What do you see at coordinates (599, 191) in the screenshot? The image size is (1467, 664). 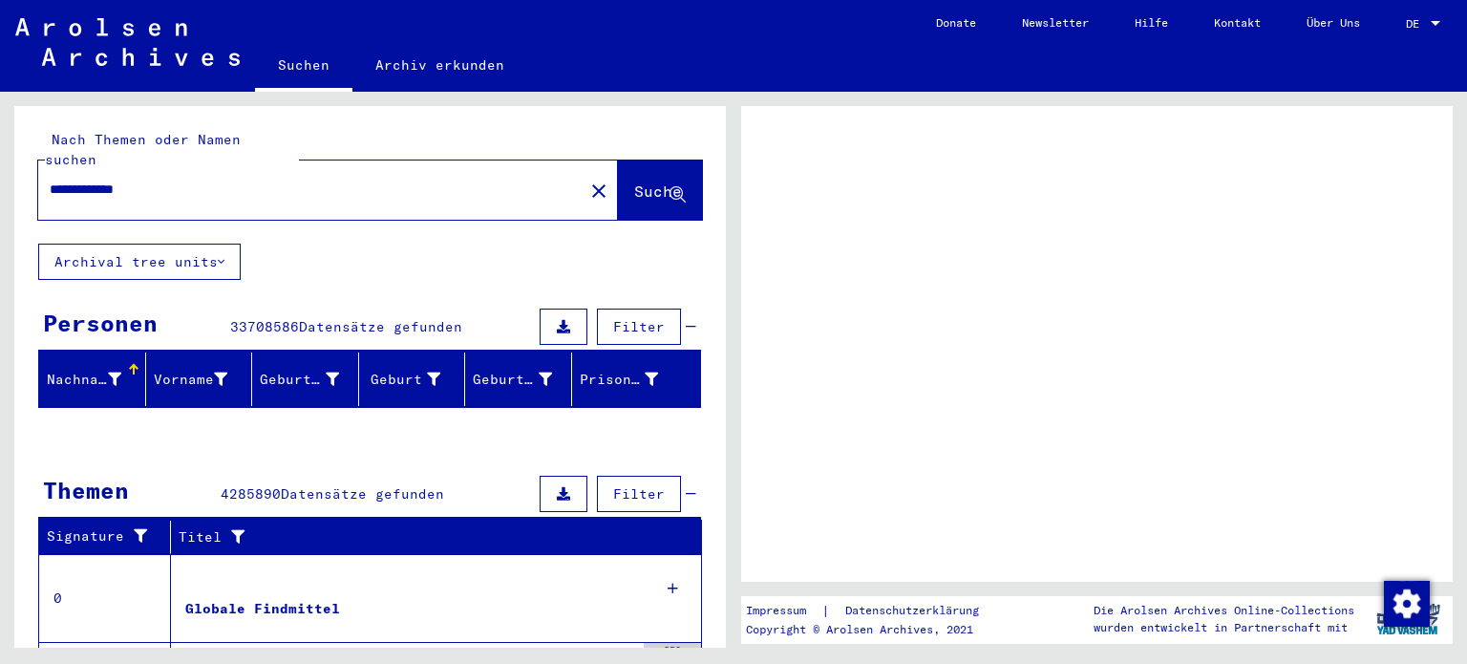 I see `mat-icon: close` at bounding box center [599, 191].